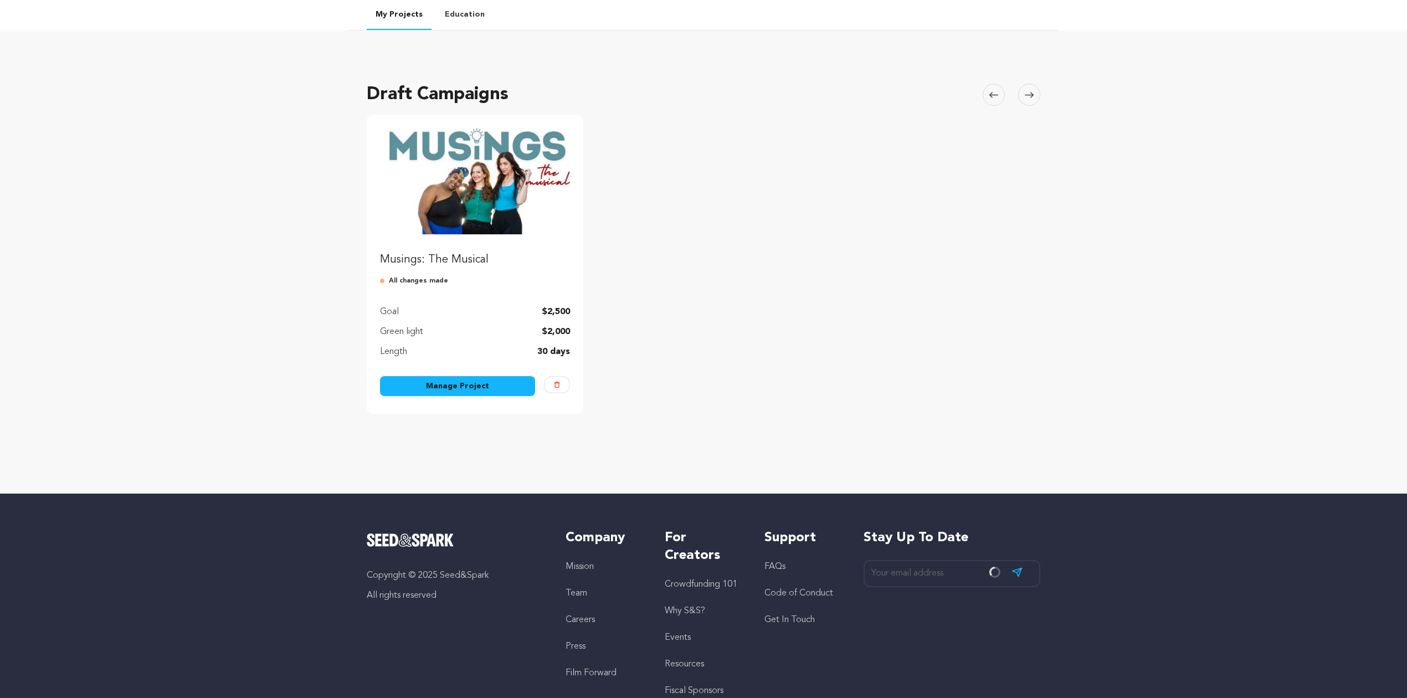  I want to click on input: Your email address, so click(952, 573).